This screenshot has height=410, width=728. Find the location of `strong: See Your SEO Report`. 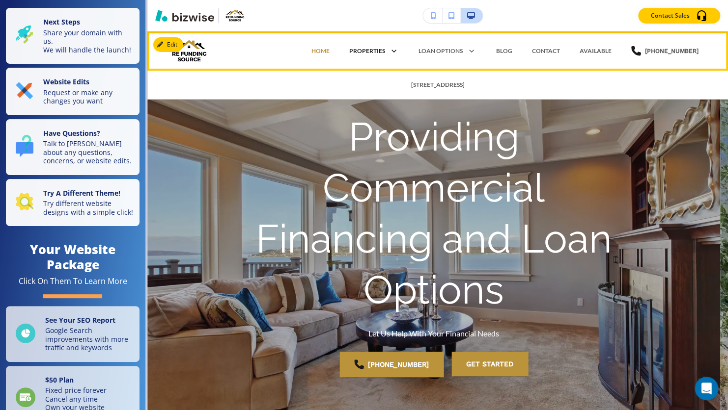

strong: See Your SEO Report is located at coordinates (80, 320).